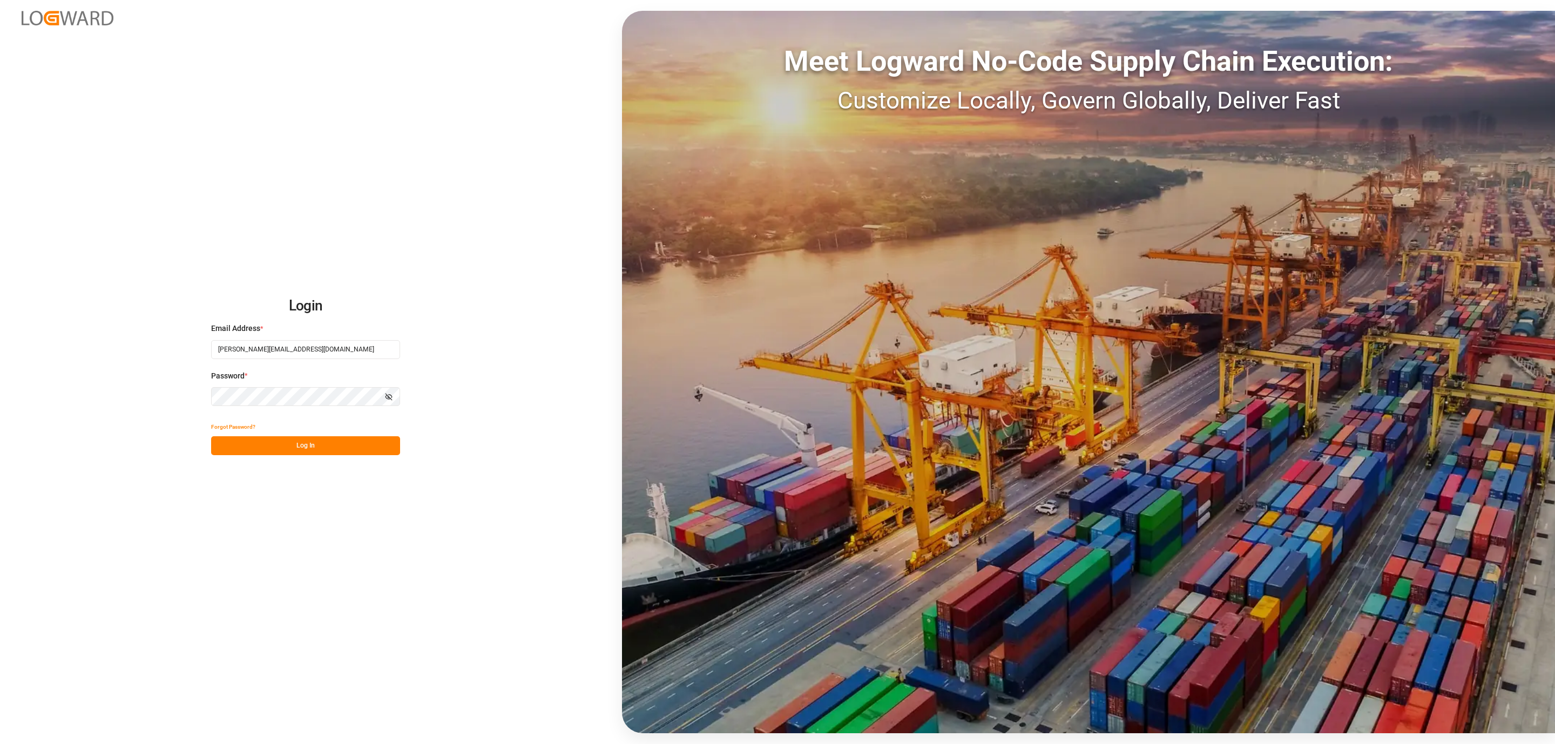 The image size is (1555, 744). Describe the element at coordinates (228, 376) in the screenshot. I see `span: Password` at that location.